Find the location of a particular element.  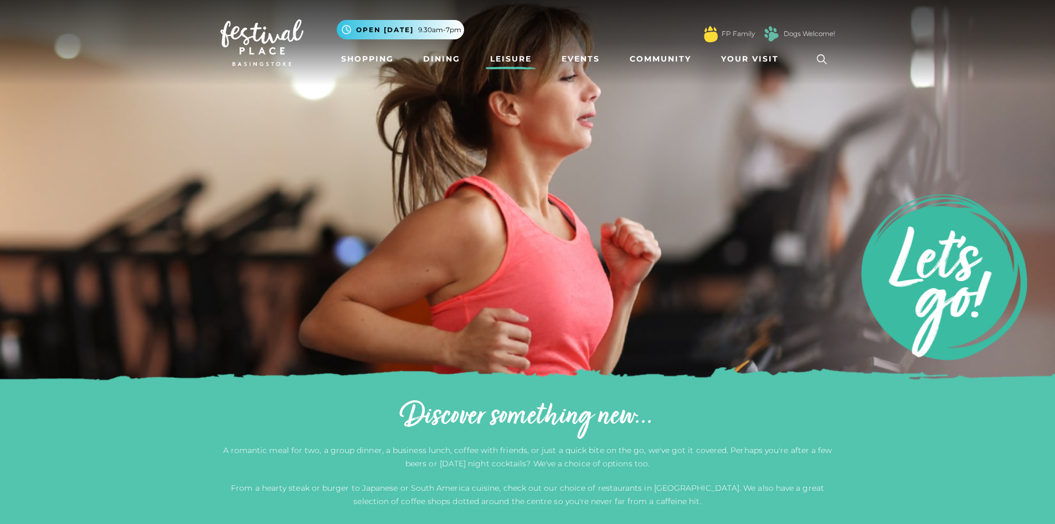

a: FP Family is located at coordinates (738, 34).